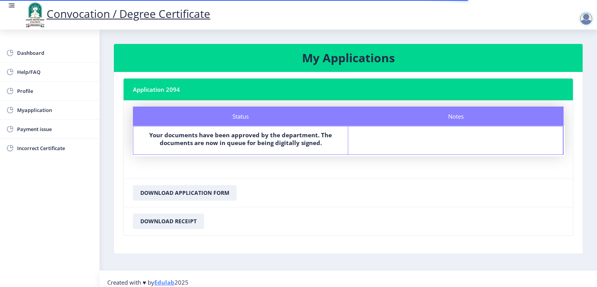 Image resolution: width=597 pixels, height=287 pixels. I want to click on span: Help/FAQ, so click(55, 72).